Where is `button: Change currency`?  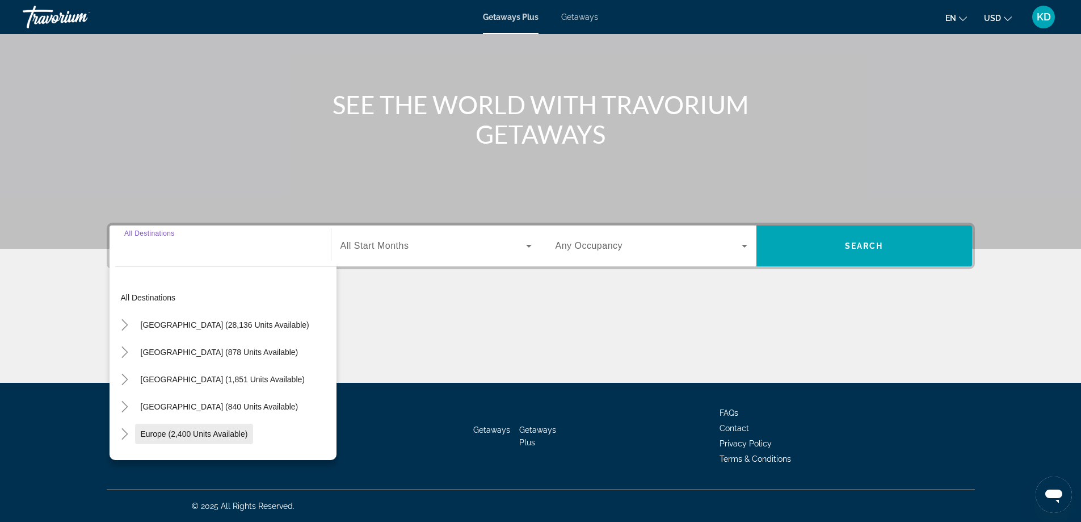 button: Change currency is located at coordinates (998, 18).